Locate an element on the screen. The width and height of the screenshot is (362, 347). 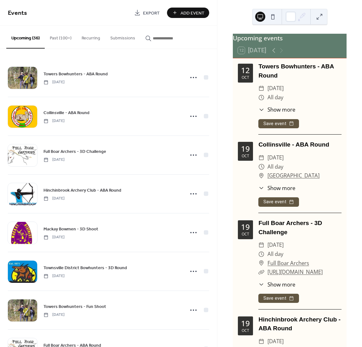
span: Mackay Bowmen - 3D Shoot is located at coordinates (71, 229).